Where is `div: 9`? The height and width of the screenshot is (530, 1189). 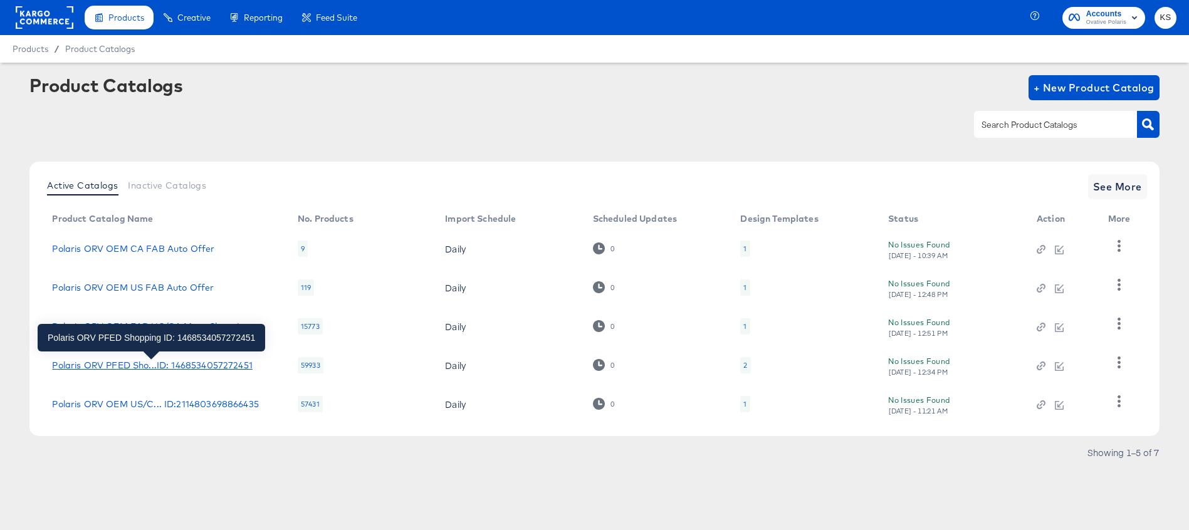
div: 9 is located at coordinates (303, 249).